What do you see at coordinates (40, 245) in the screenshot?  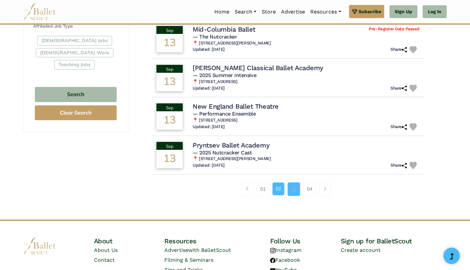 I see `img: logo` at bounding box center [40, 245].